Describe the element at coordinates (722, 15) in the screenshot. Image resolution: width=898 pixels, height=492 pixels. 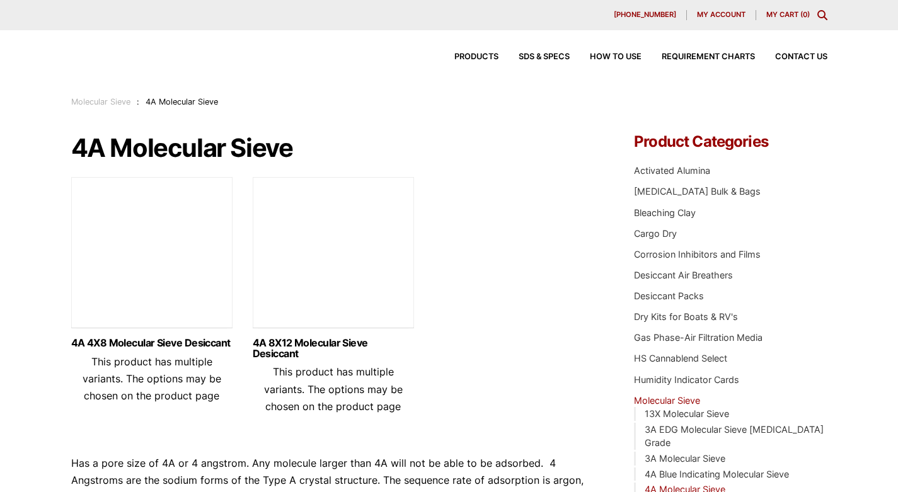
I see `a: My account` at that location.